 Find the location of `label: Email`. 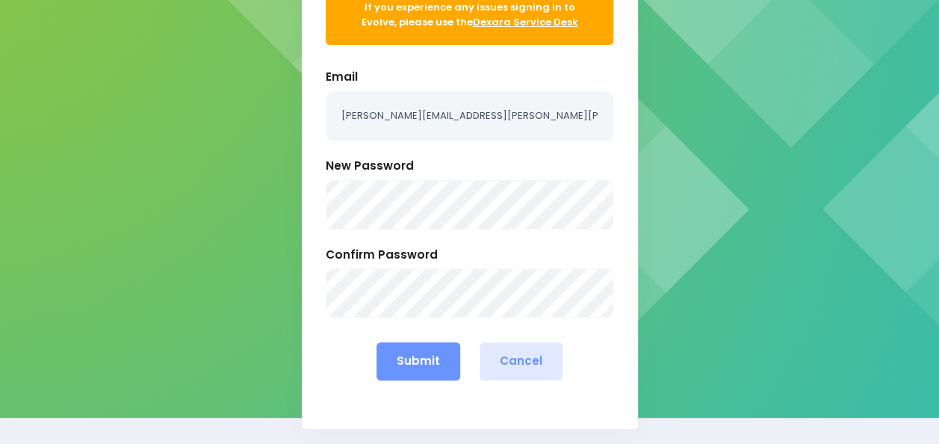

label: Email is located at coordinates (342, 77).